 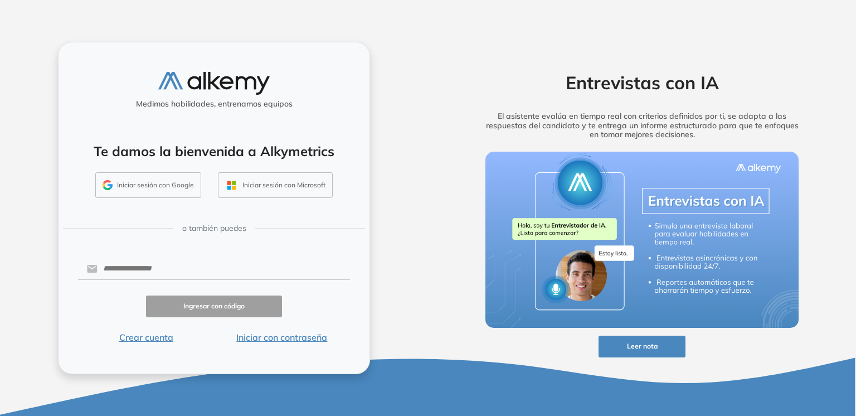 I want to click on img: GMAIL_ICON, so click(x=108, y=185).